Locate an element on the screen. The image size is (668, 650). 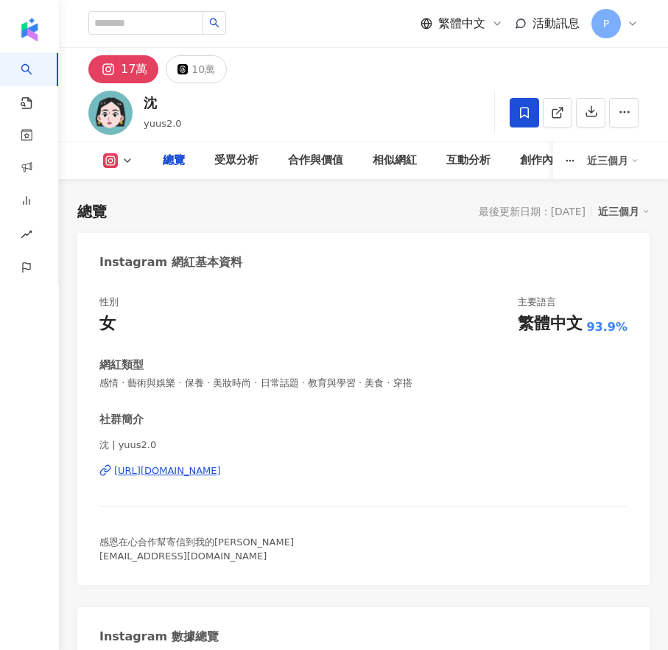
div: 沈 is located at coordinates (163, 102).